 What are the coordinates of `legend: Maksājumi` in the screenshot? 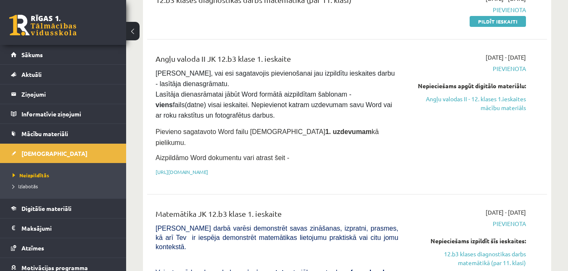 It's located at (69, 228).